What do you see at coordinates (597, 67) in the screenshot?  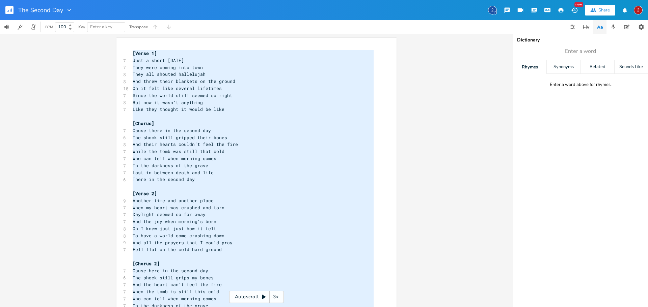 I see `div: Related` at bounding box center [597, 67].